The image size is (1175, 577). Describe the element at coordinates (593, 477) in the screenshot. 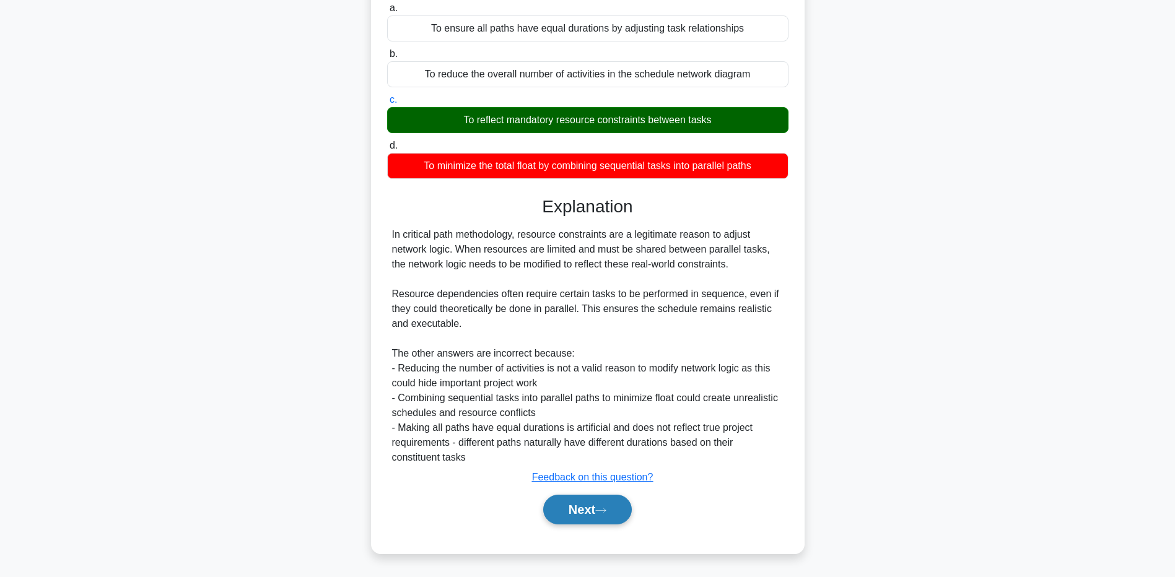

I see `a: Feedback on this question?` at that location.